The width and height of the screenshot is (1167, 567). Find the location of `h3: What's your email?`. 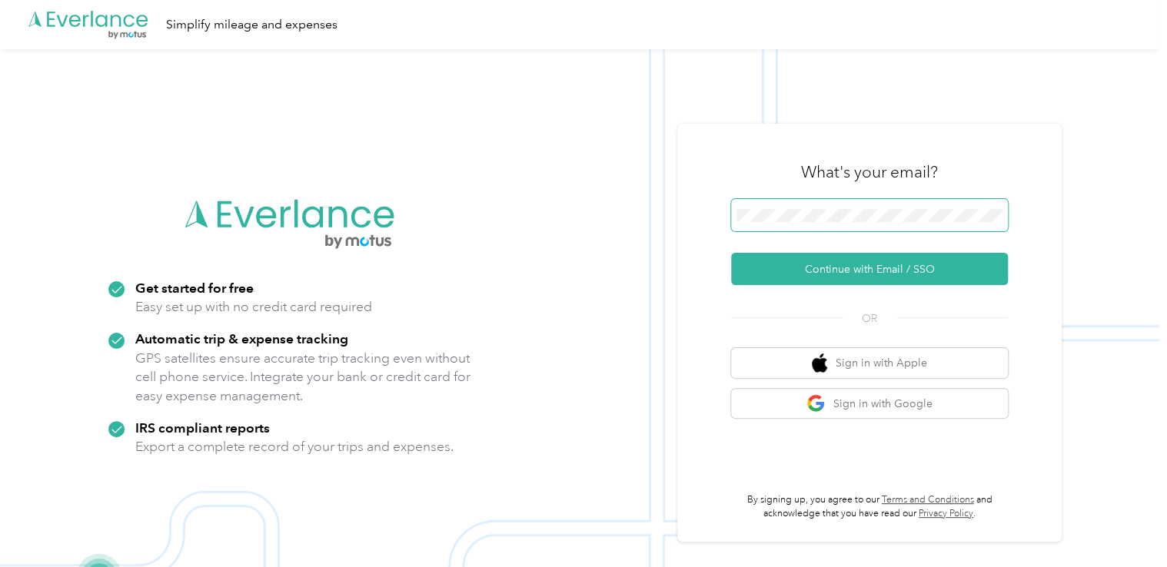

h3: What's your email? is located at coordinates (869, 172).